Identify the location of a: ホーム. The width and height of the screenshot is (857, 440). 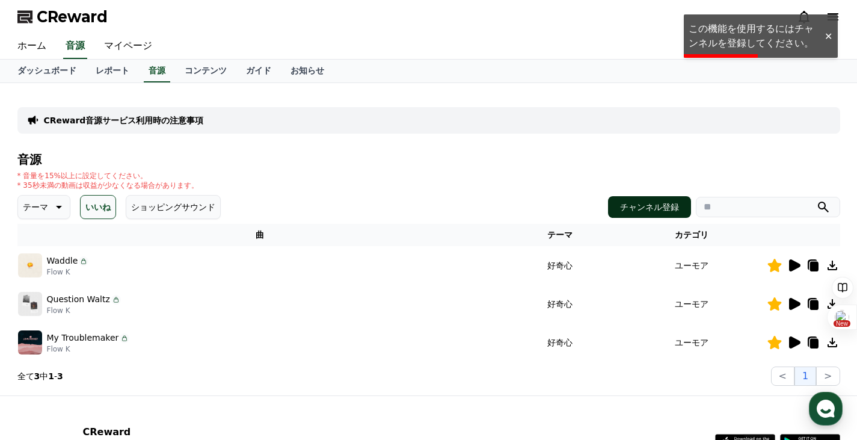
(32, 46).